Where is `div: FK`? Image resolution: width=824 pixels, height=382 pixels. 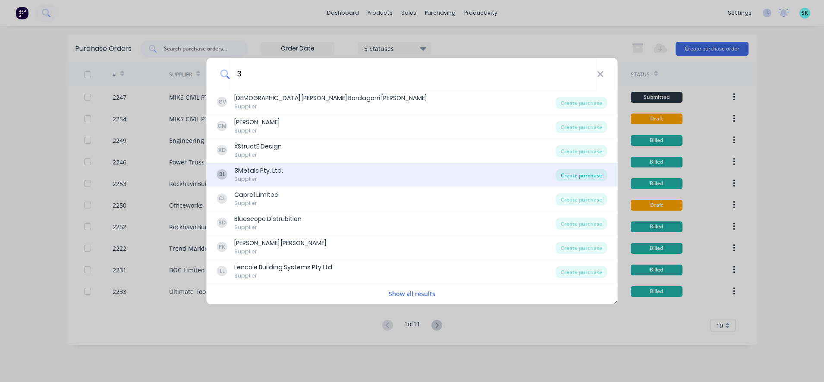
div: FK is located at coordinates (222, 247).